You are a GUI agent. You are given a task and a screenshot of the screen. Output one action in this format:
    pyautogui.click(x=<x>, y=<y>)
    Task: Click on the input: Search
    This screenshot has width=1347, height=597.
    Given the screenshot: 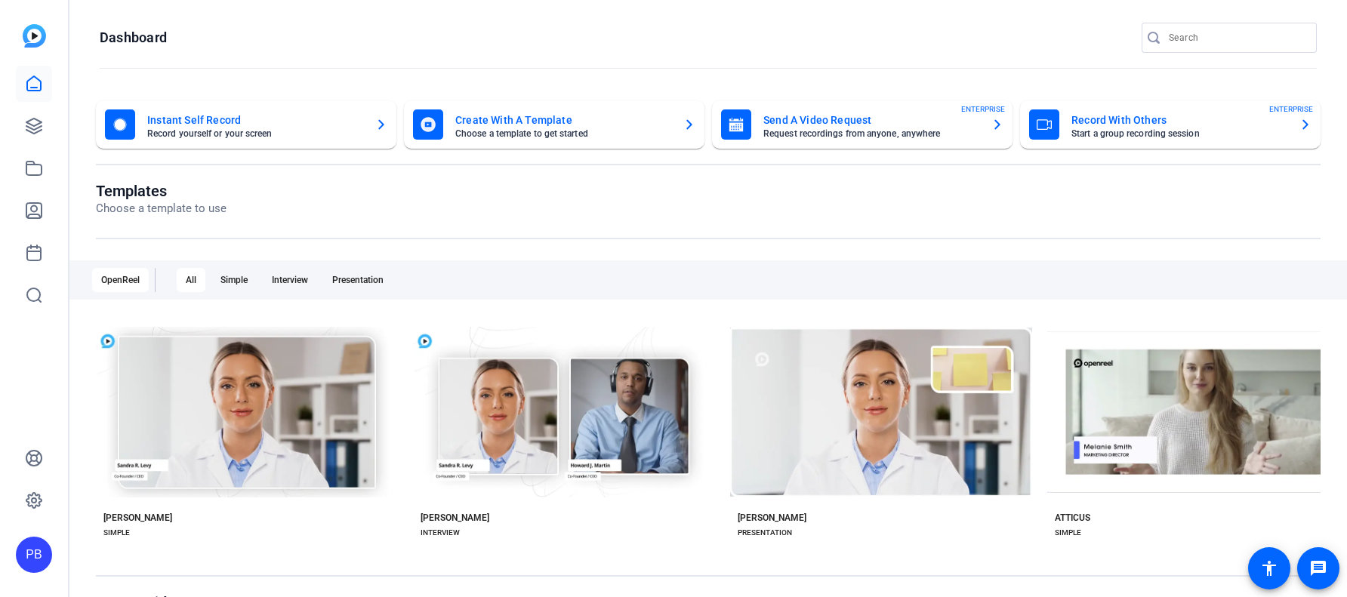 What is the action you would take?
    pyautogui.click(x=1237, y=38)
    